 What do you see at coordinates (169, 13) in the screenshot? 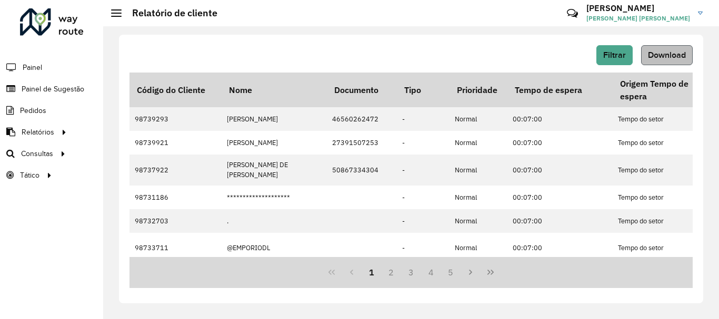
I see `h2: Relatório de cliente` at bounding box center [169, 13].